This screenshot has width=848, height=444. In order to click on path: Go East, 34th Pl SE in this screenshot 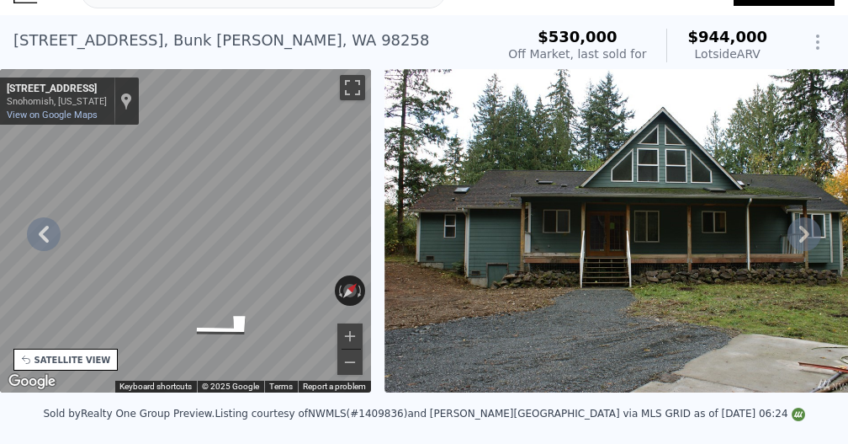, I will do `click(229, 327)`.